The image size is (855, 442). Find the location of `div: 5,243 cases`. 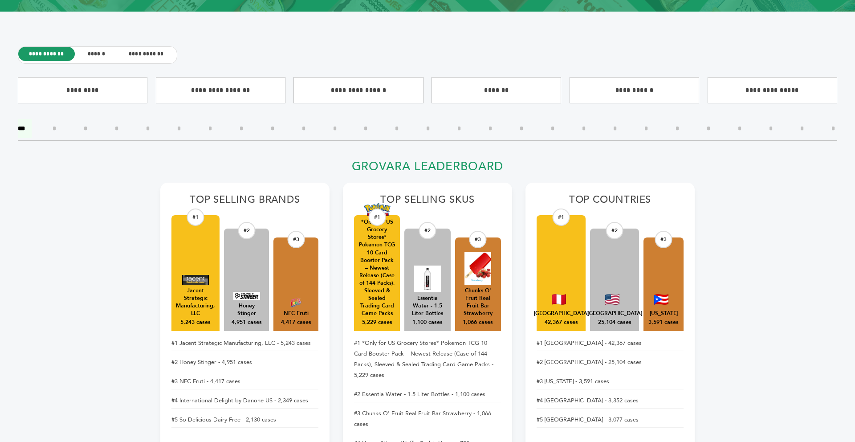

div: 5,243 cases is located at coordinates (196, 323).